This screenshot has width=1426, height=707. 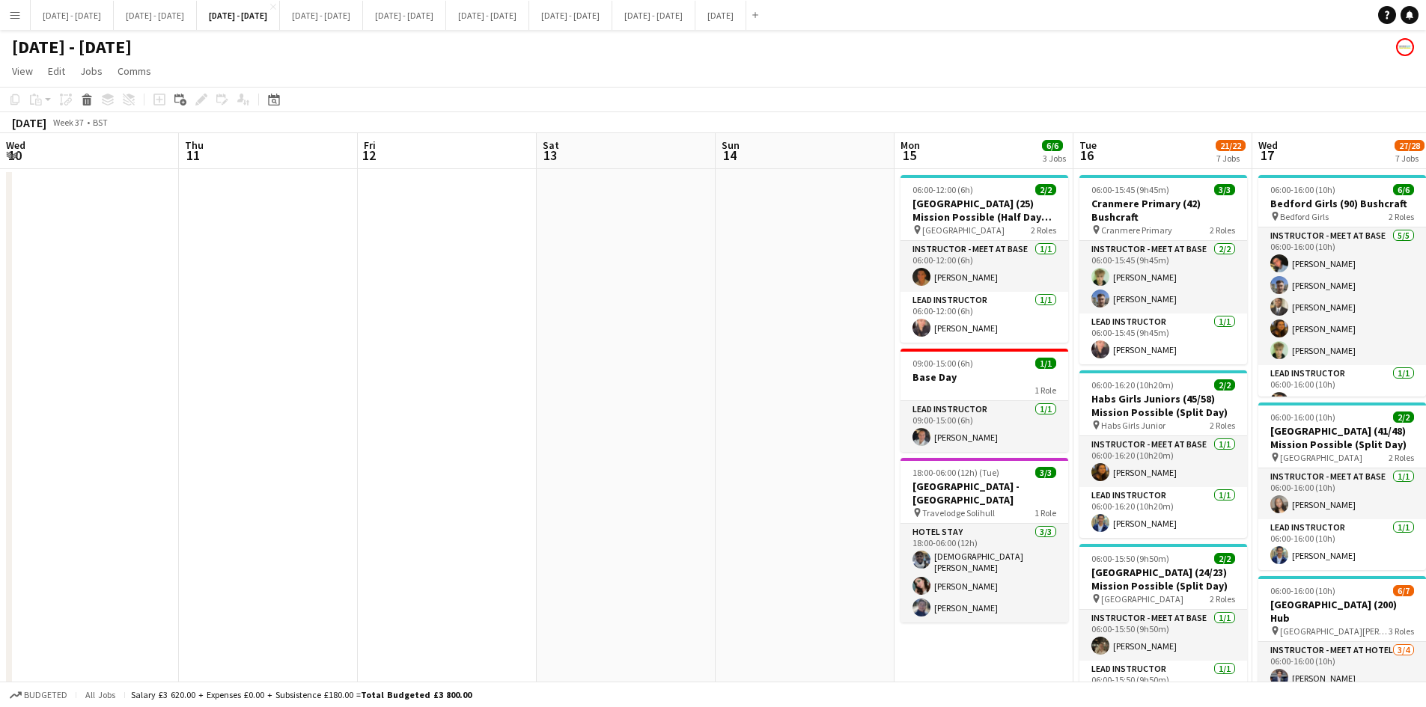 What do you see at coordinates (91, 71) in the screenshot?
I see `a: Jobs` at bounding box center [91, 71].